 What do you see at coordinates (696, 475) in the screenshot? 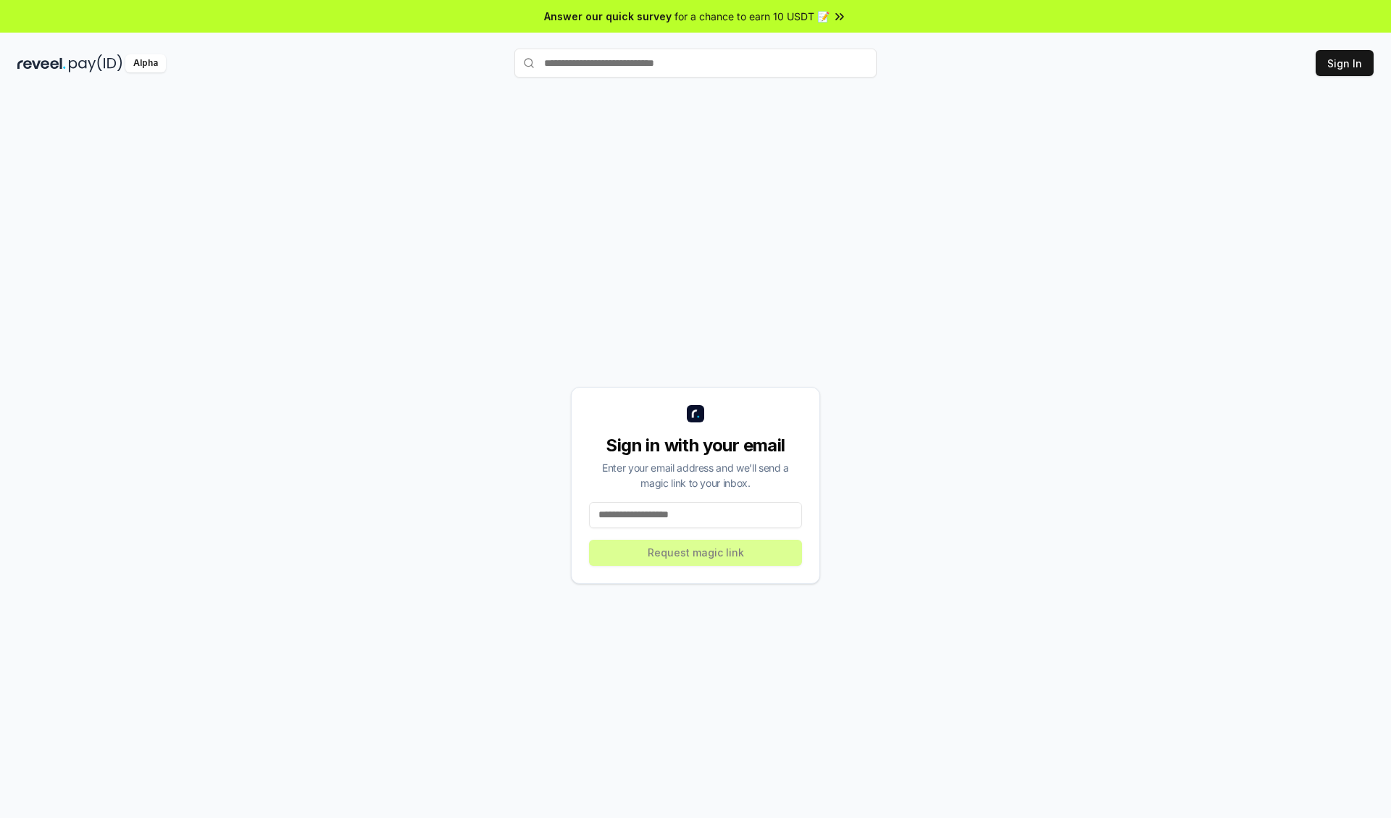
I see `div: Enter your email address and we’ll send a magic link to your inbox.` at bounding box center [696, 475].